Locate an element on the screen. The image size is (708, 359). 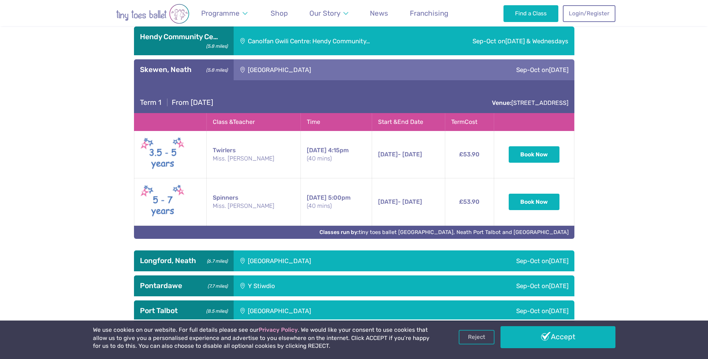
th: Class & Teacher is located at coordinates (254, 122).